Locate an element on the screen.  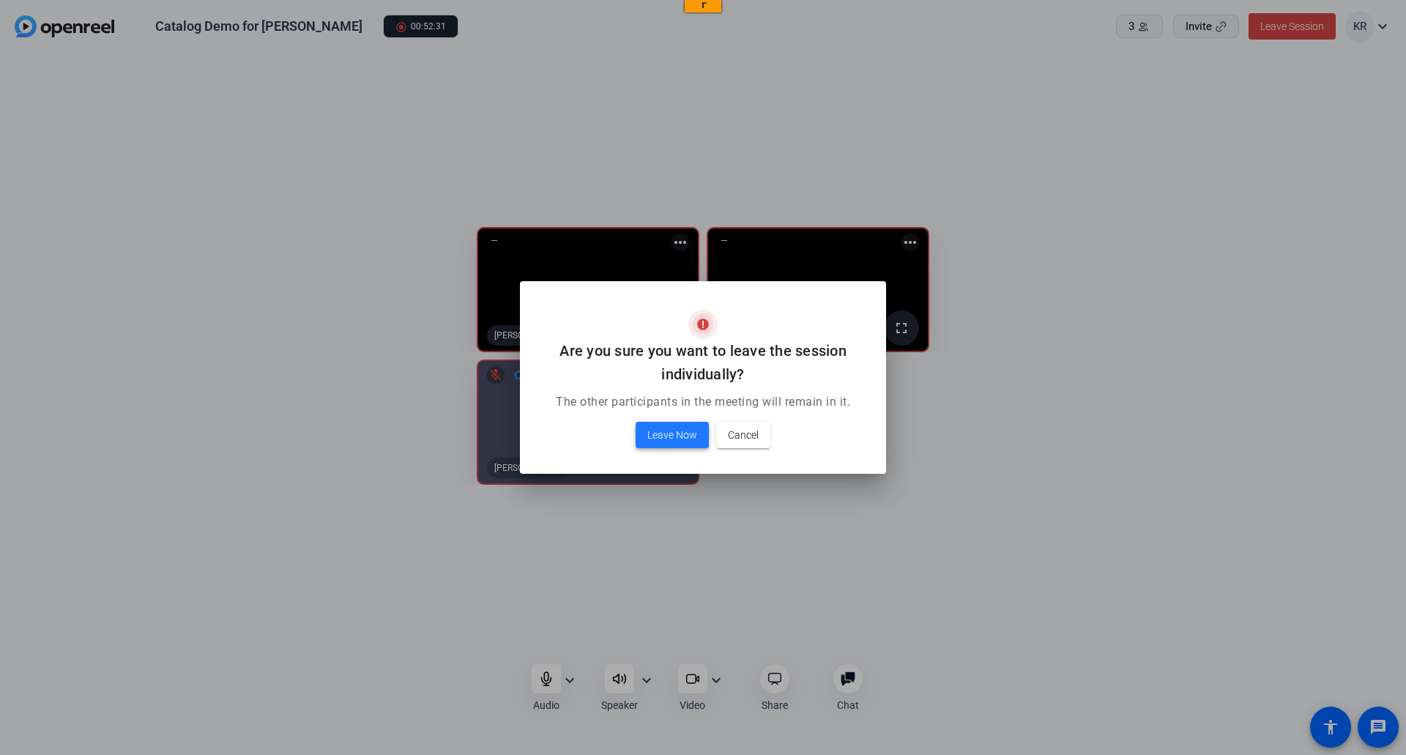
a: View is located at coordinates (223, 20).